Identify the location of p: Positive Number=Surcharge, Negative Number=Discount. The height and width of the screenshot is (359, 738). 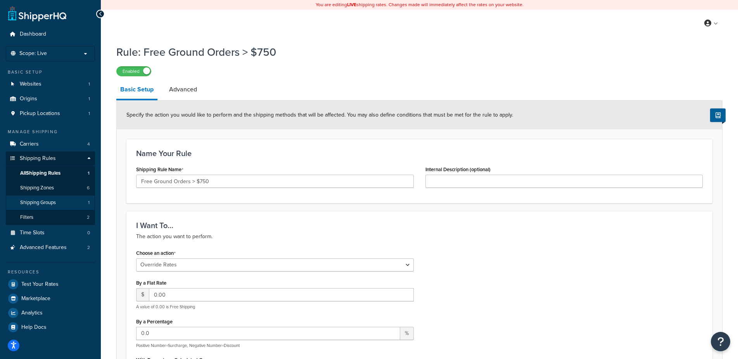
(275, 346).